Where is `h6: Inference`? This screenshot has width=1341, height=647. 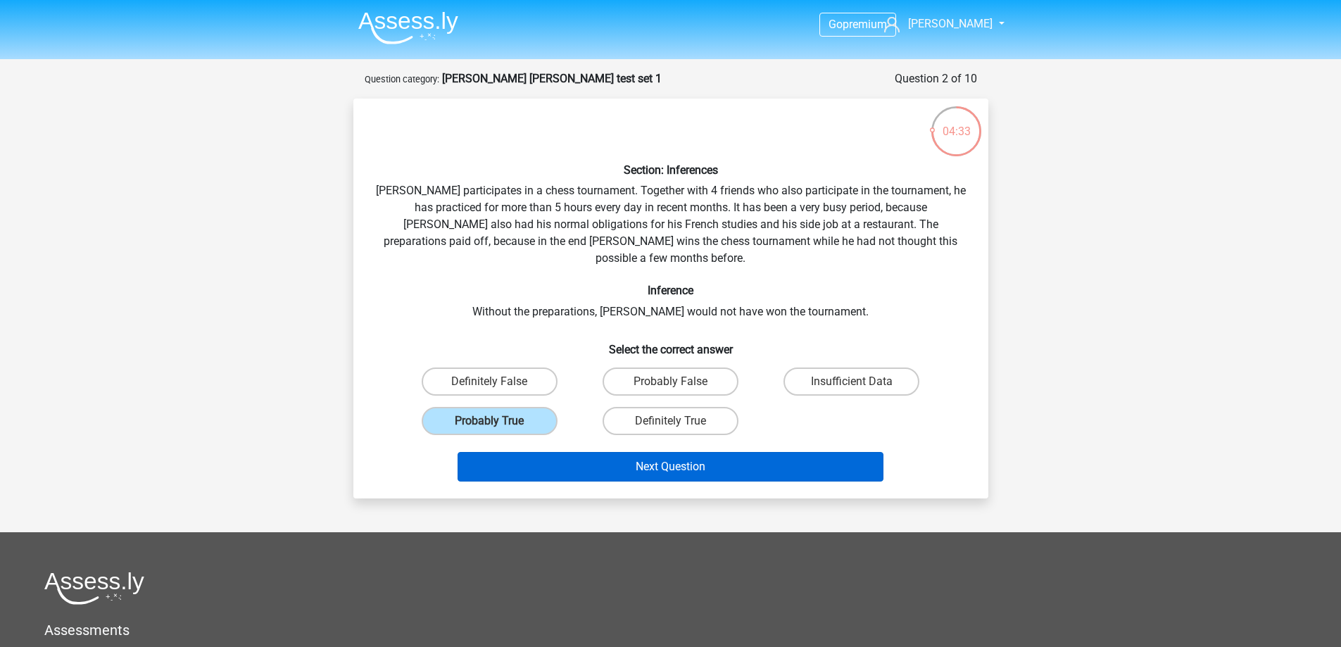 h6: Inference is located at coordinates (671, 290).